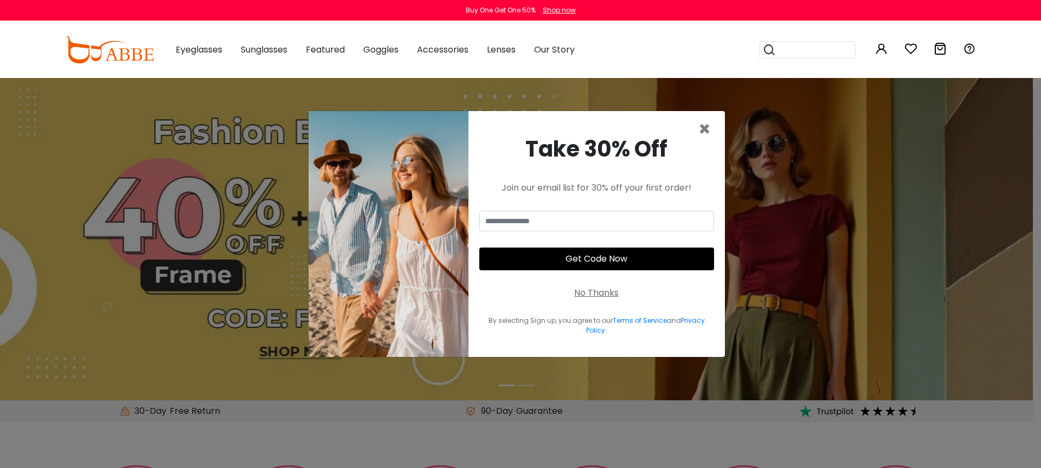  I want to click on div: Join our email list for 30% off your first order!, so click(596, 188).